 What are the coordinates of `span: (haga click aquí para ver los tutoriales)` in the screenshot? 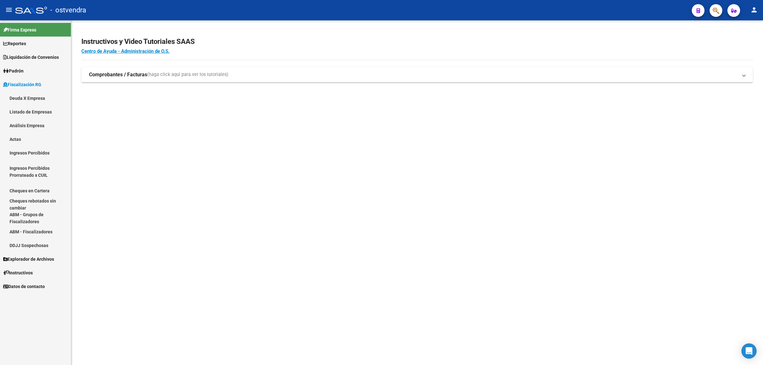 It's located at (188, 75).